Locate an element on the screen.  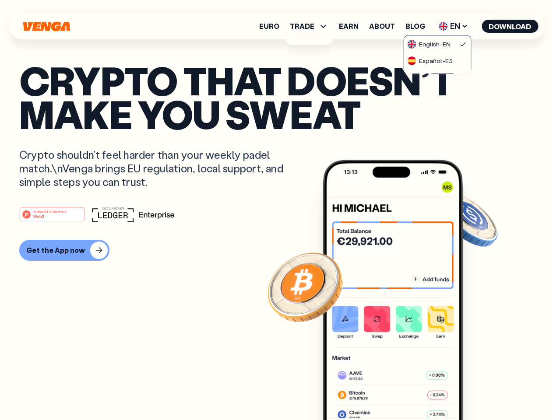
a: Get the App now is located at coordinates (276, 251).